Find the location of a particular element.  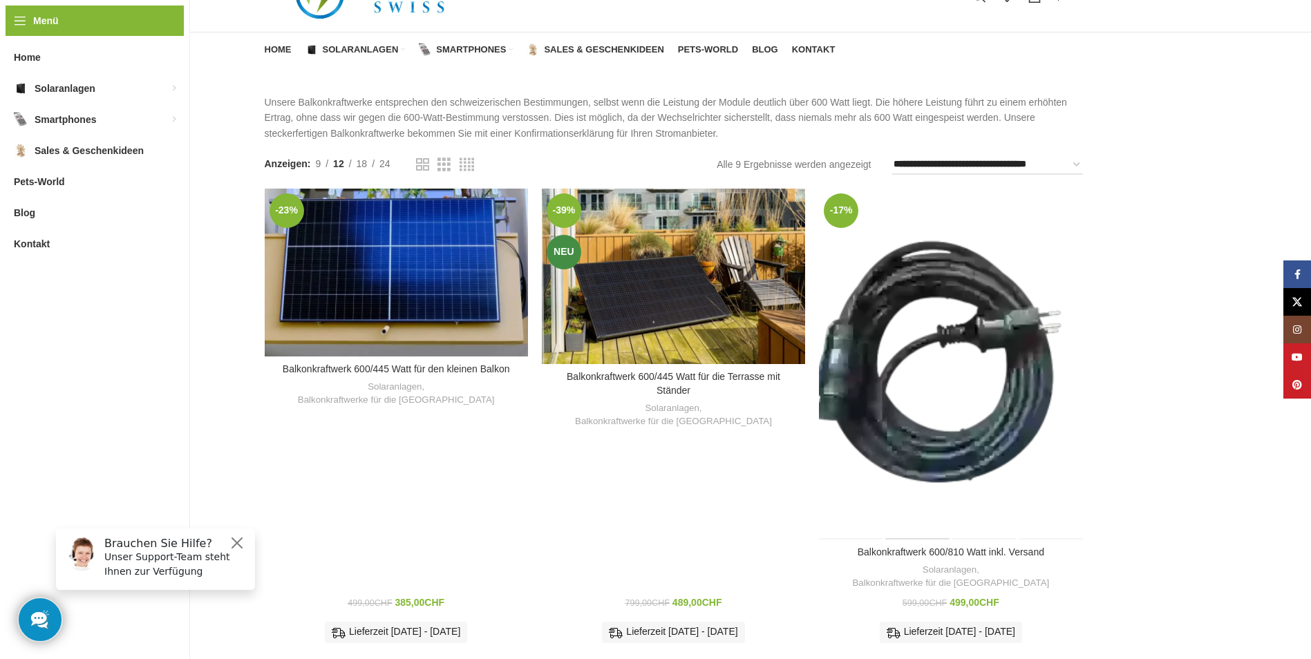

p: Unser Support-Team steht Ihnen zur Verfügung is located at coordinates (131, 47).